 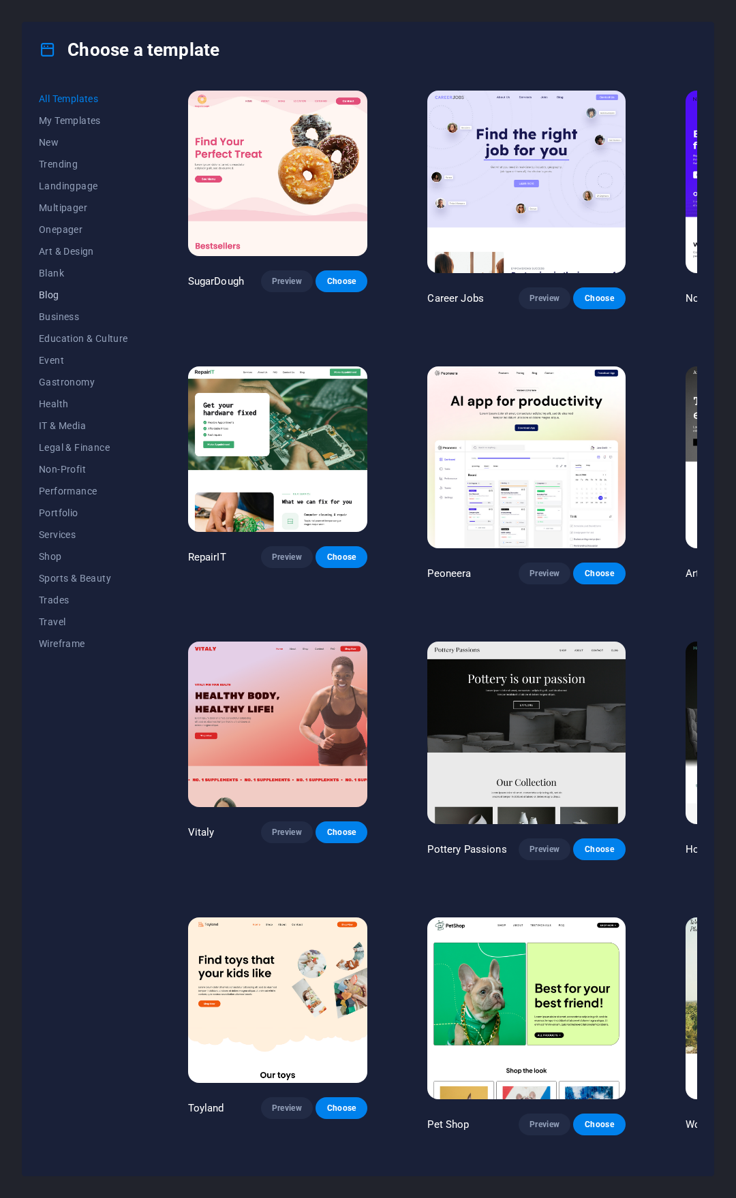 What do you see at coordinates (83, 448) in the screenshot?
I see `span: Legal & Finance` at bounding box center [83, 448].